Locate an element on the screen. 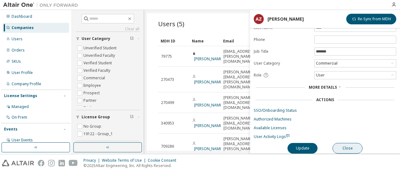 This screenshot has height=172, width=400. div: Company Profile is located at coordinates (26, 84).